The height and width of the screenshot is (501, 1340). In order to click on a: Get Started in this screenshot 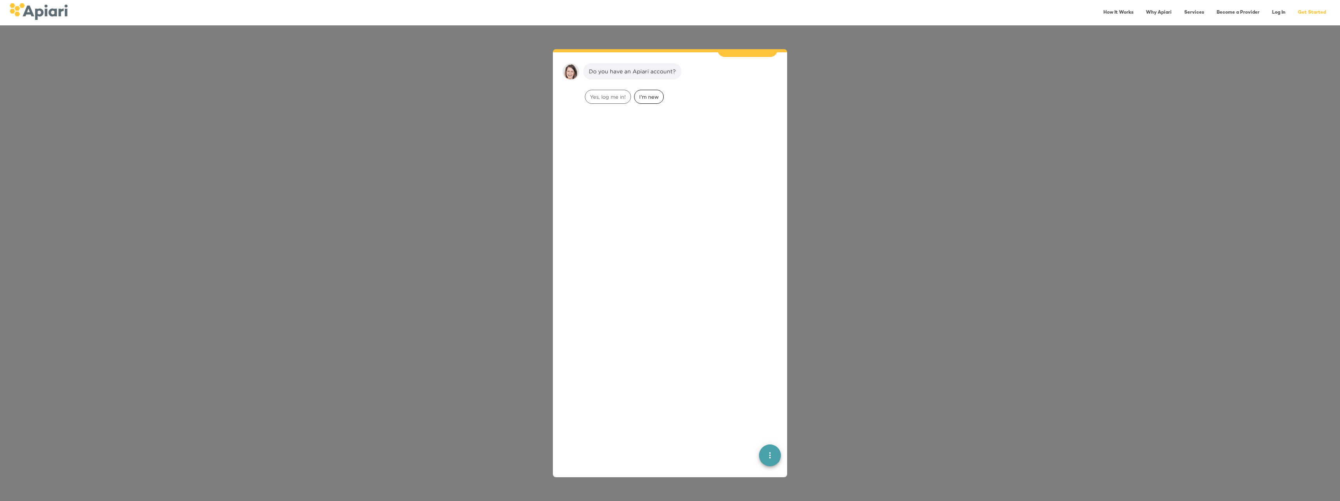, I will do `click(1312, 12)`.